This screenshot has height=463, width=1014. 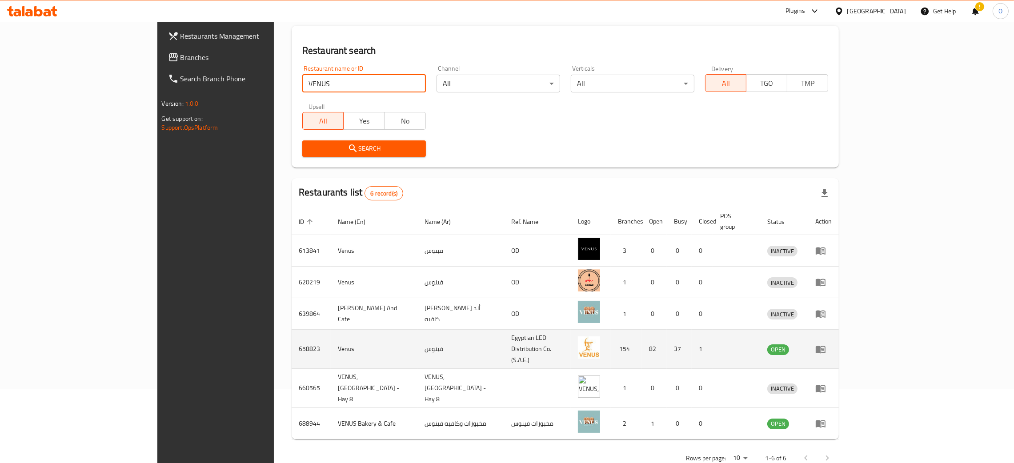 What do you see at coordinates (537, 424) in the screenshot?
I see `td: مخبوزات فينوس` at bounding box center [537, 424].